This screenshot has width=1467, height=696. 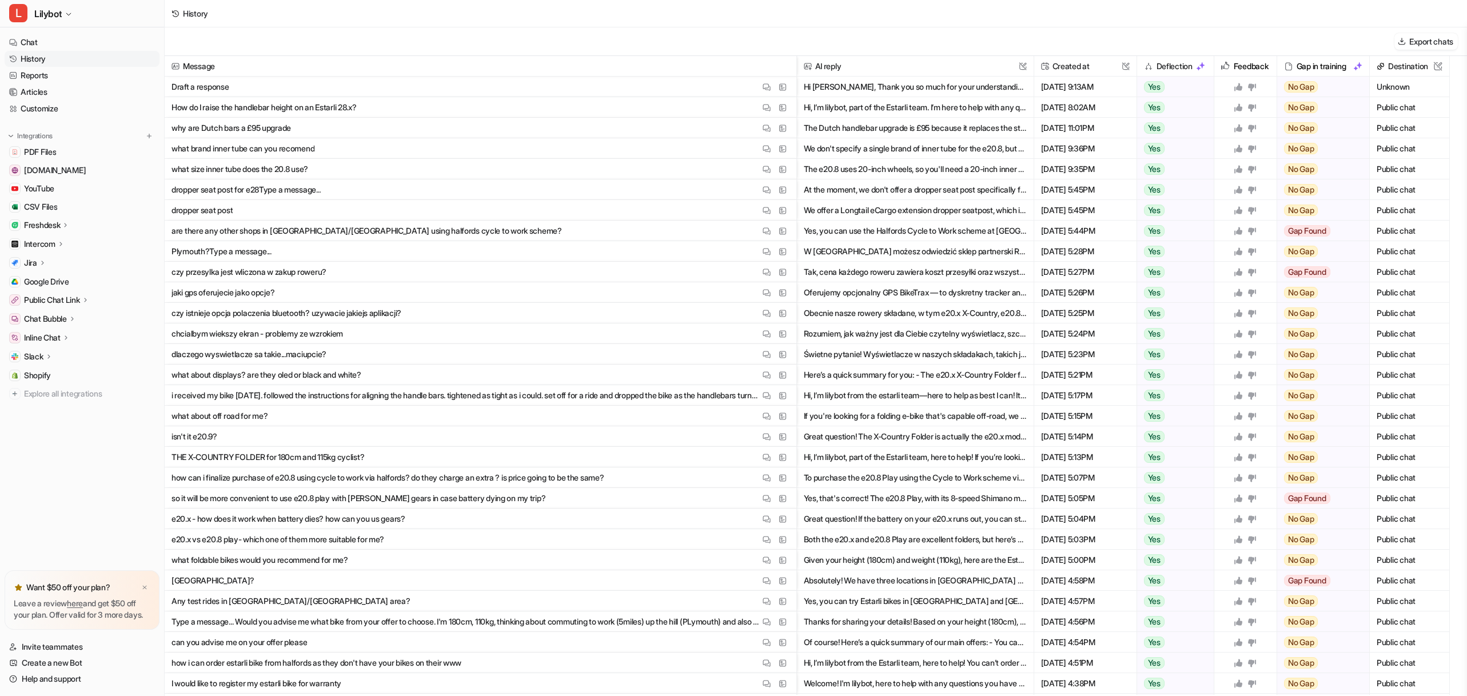 I want to click on span: Gap Found, so click(x=1307, y=272).